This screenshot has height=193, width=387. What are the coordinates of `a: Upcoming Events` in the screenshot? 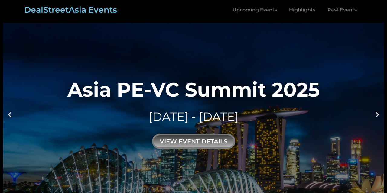 It's located at (254, 10).